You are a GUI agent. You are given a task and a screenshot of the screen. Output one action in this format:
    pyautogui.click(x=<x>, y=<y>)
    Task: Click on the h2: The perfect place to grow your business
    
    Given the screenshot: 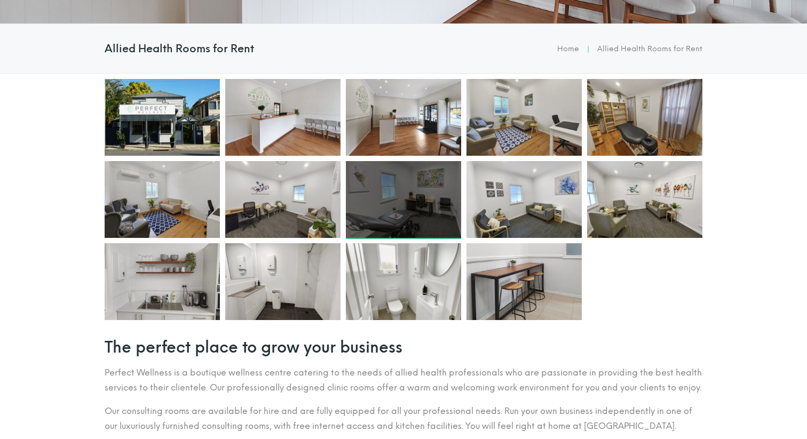 What is the action you would take?
    pyautogui.click(x=403, y=347)
    